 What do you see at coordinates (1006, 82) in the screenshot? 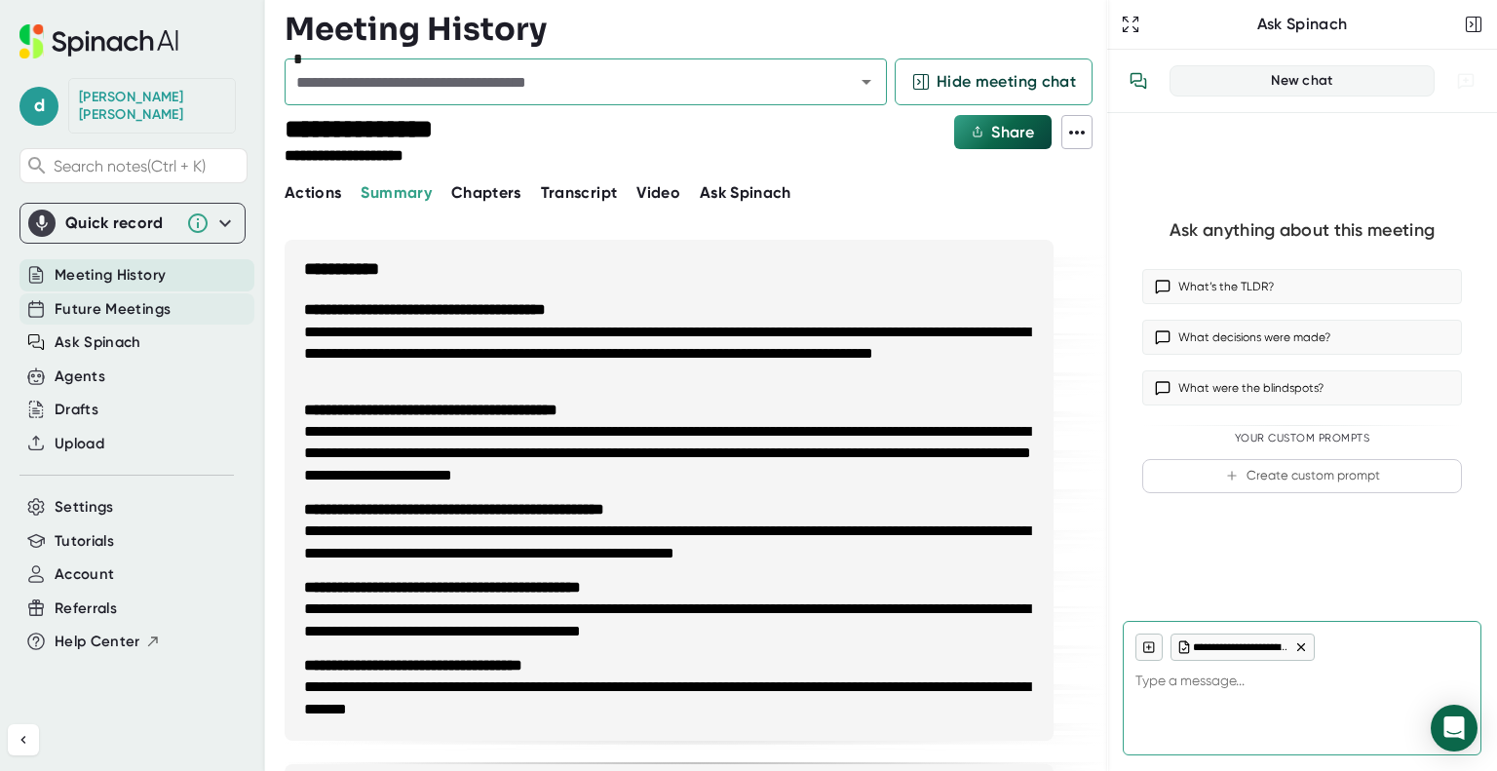
I see `span: Hide meeting chat` at bounding box center [1006, 82].